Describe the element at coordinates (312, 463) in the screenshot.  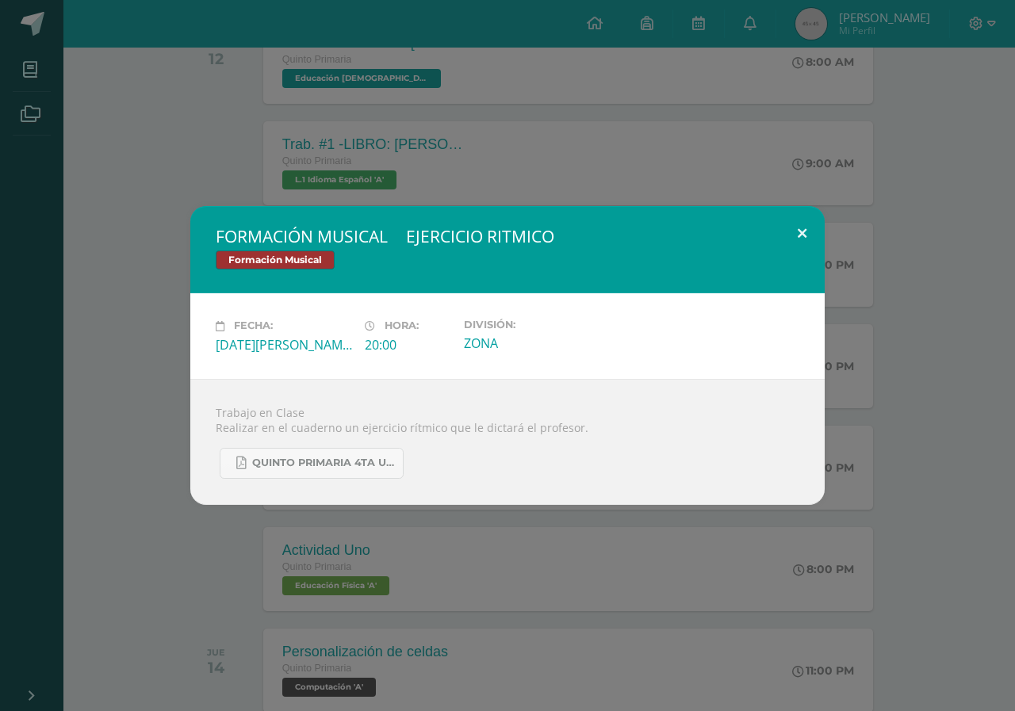
I see `a: QUINTO PRIMARIA 4TA UNIDAD.pdf` at that location.